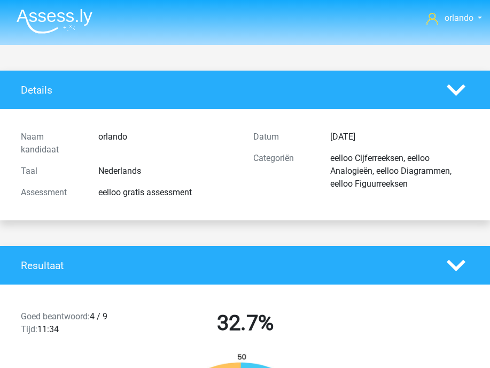 This screenshot has height=368, width=490. I want to click on div: Naam kandidaat, so click(51, 143).